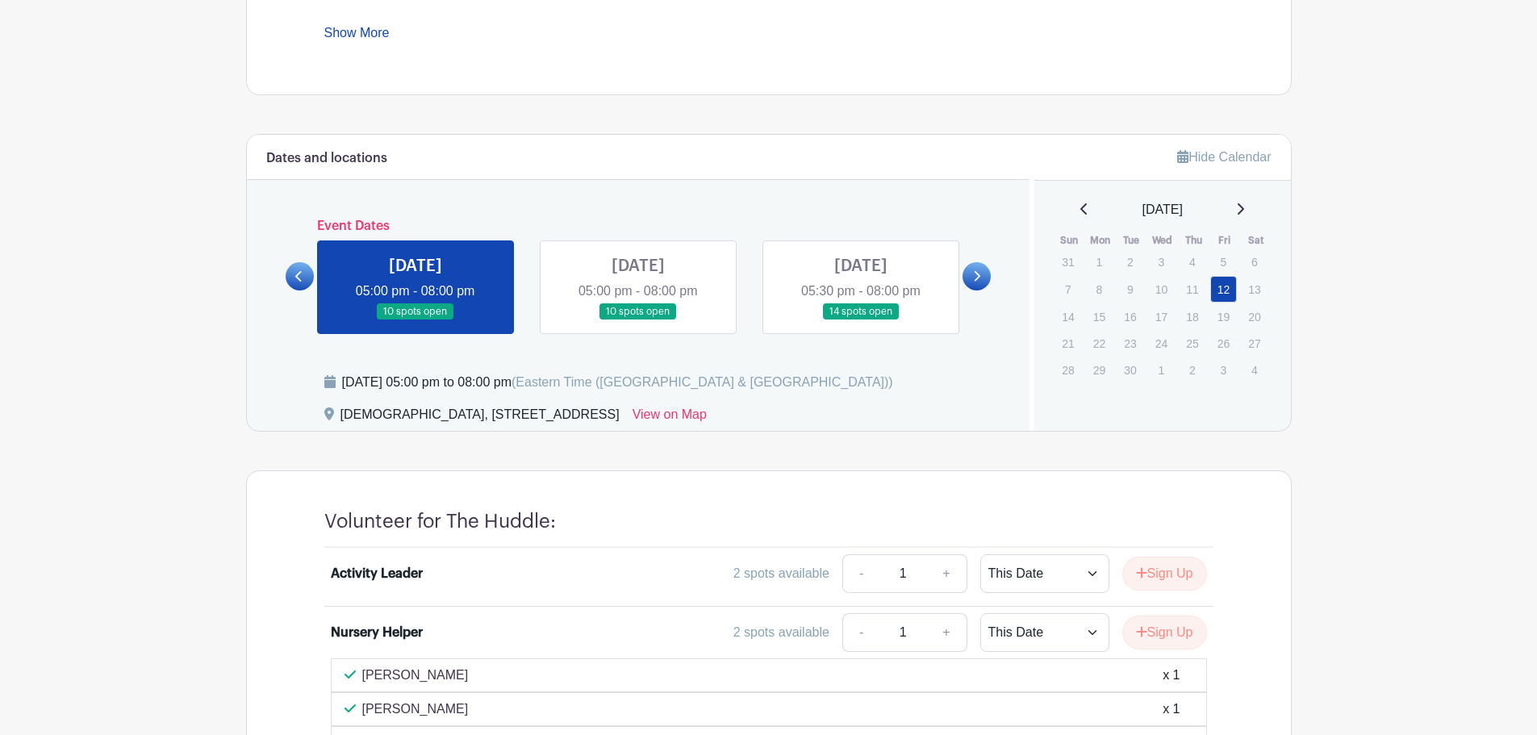 Image resolution: width=1537 pixels, height=735 pixels. I want to click on p: 22, so click(1099, 343).